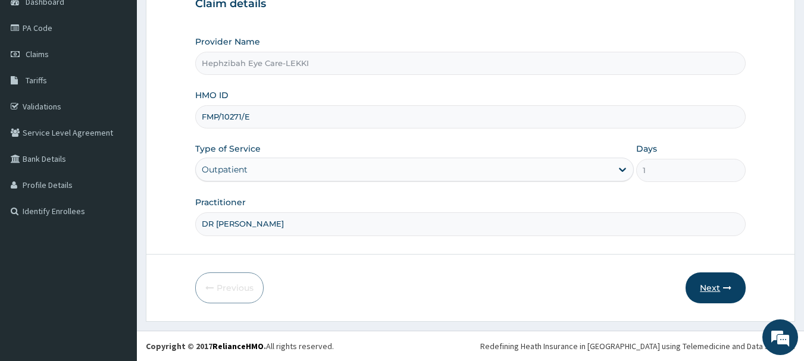 The height and width of the screenshot is (361, 804). I want to click on button: Previous, so click(229, 288).